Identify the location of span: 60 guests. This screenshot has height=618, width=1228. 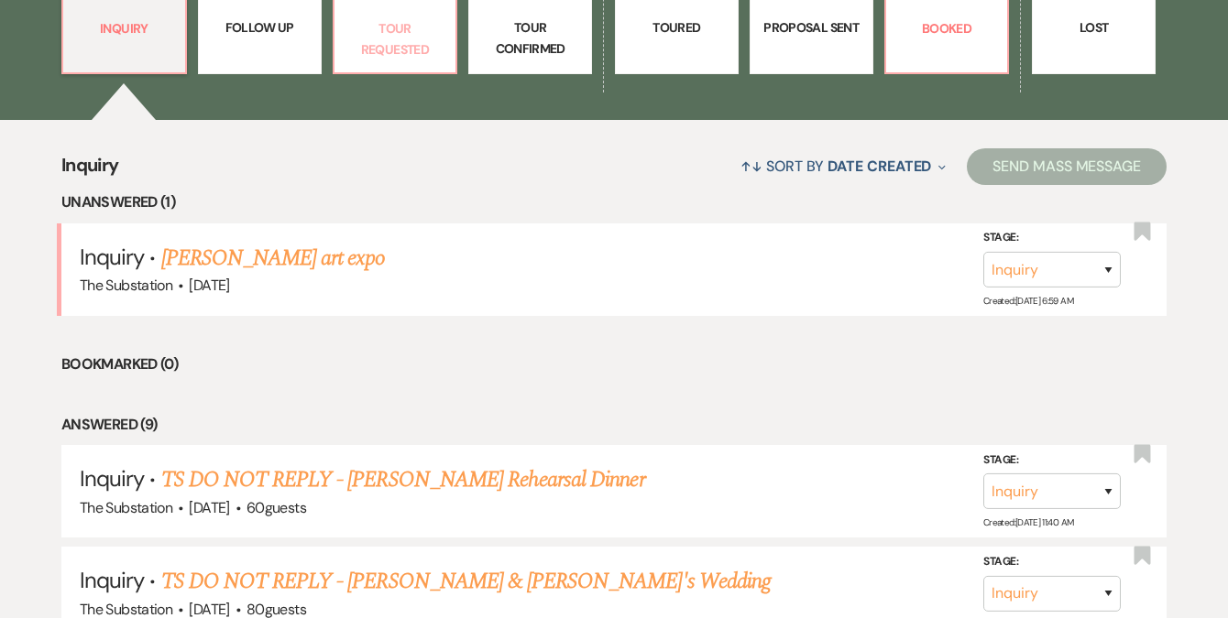
(276, 508).